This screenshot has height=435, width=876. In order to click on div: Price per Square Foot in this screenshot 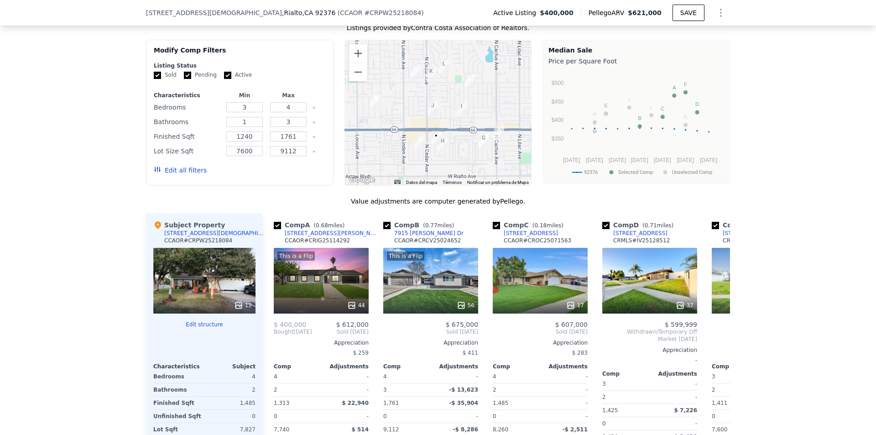, I will do `click(636, 61)`.